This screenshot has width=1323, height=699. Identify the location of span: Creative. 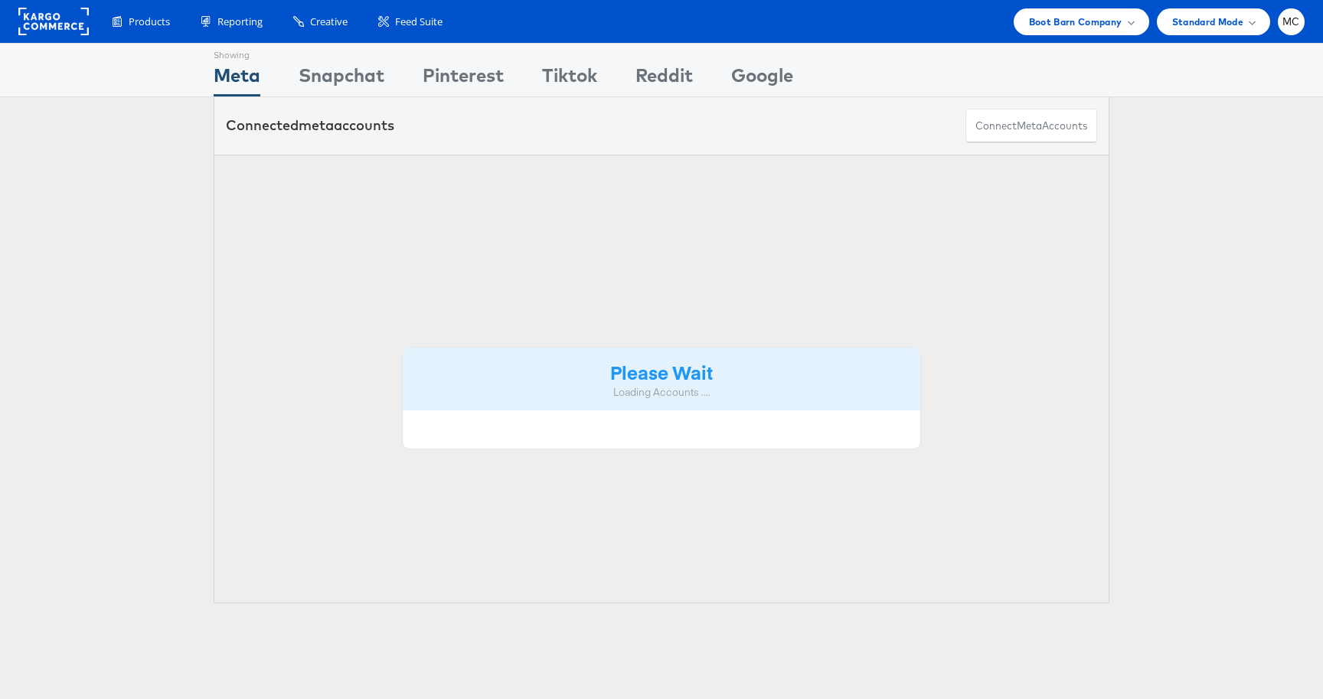
(328, 21).